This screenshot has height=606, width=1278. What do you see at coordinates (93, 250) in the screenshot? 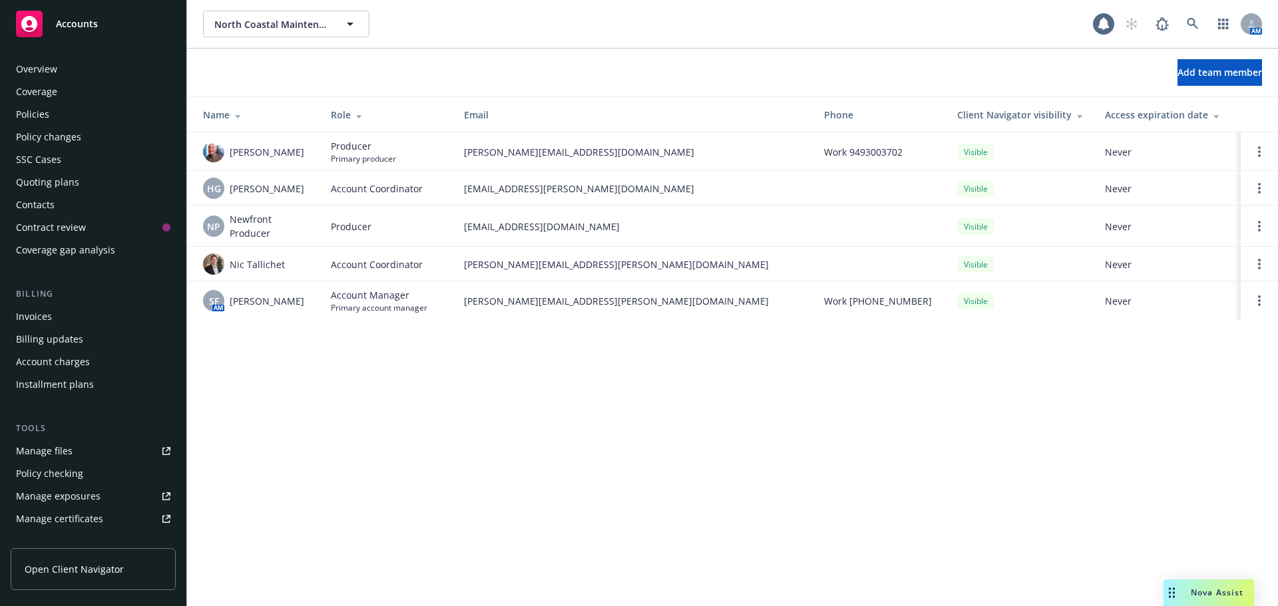
I see `a: Coverage gap analysis` at bounding box center [93, 250].